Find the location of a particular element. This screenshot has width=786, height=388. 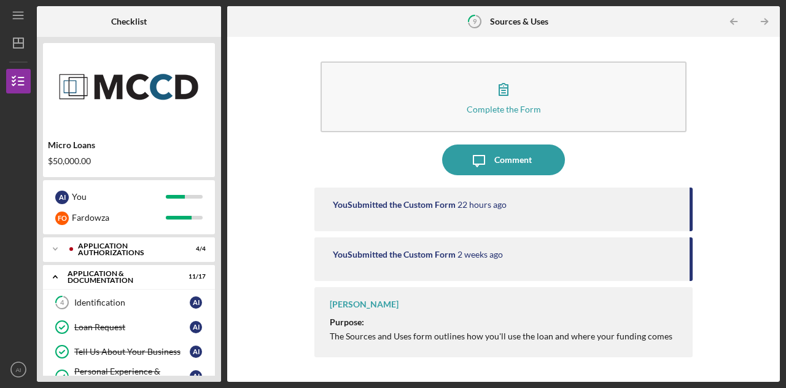

text: AI is located at coordinates (18, 369).